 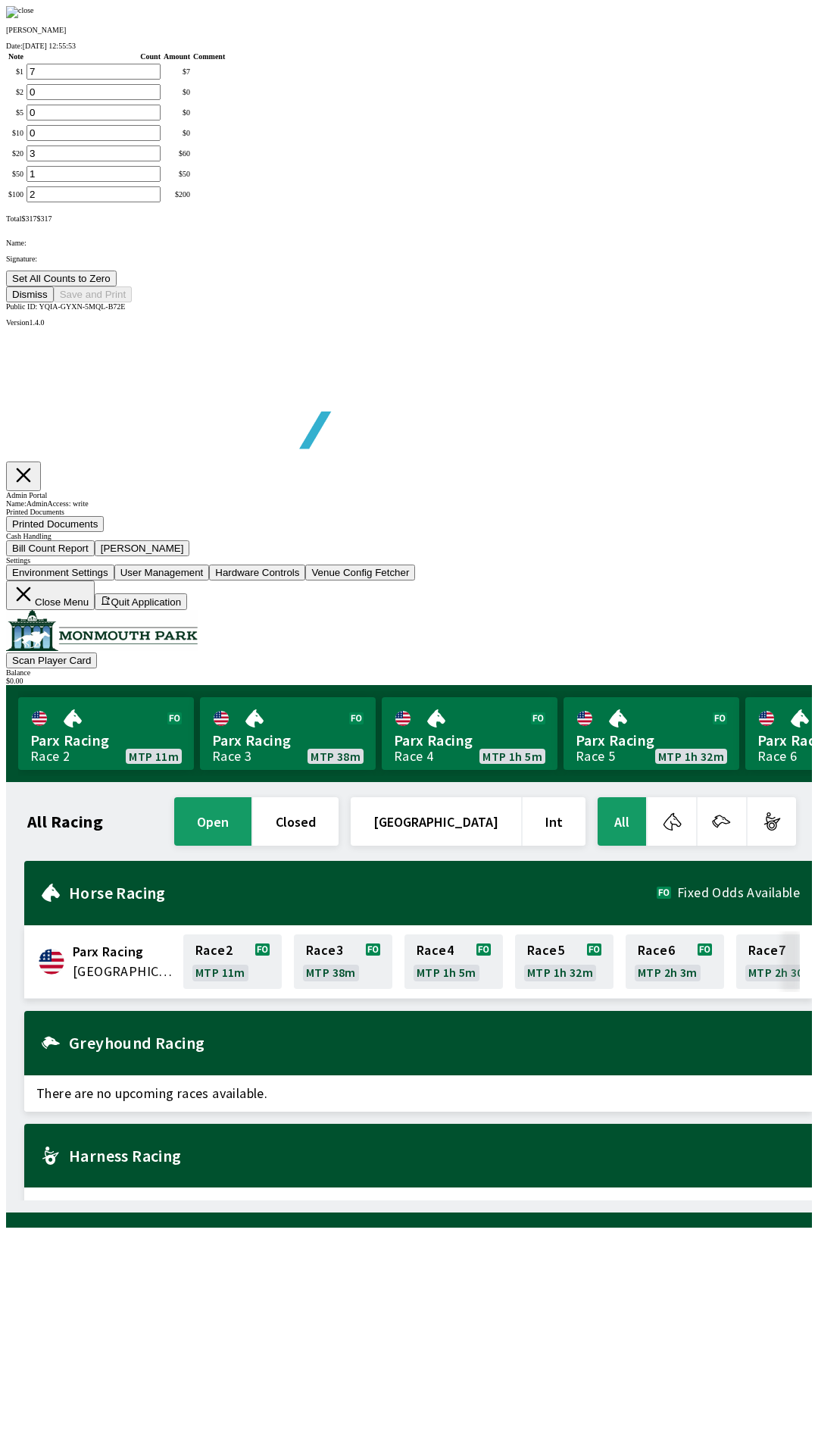 I want to click on button: Printed Documents, so click(x=55, y=524).